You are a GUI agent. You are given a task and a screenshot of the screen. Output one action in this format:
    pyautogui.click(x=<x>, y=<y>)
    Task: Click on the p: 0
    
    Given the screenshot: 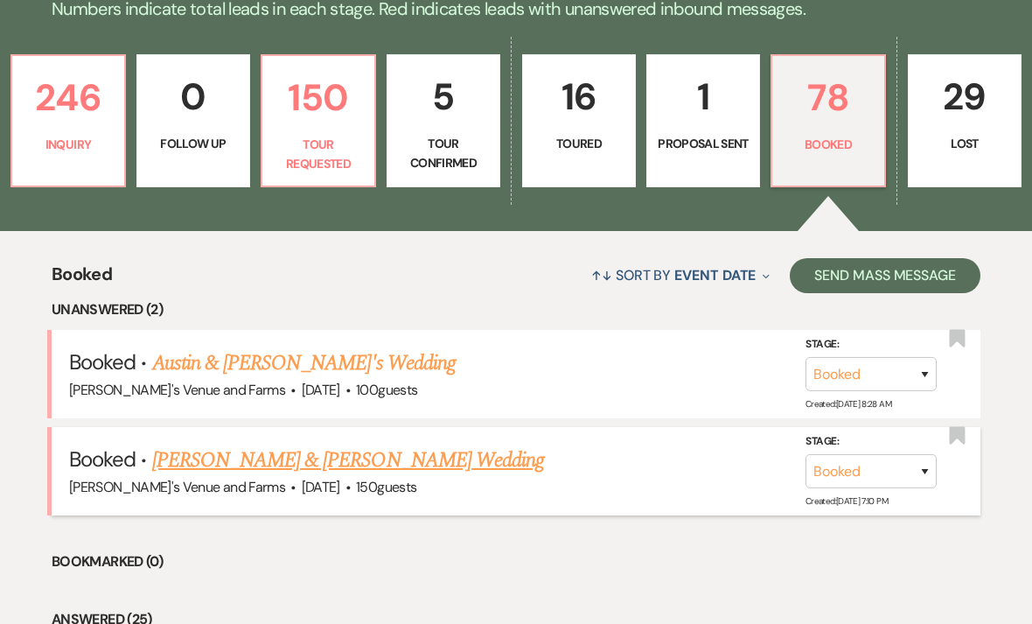 What is the action you would take?
    pyautogui.click(x=193, y=96)
    